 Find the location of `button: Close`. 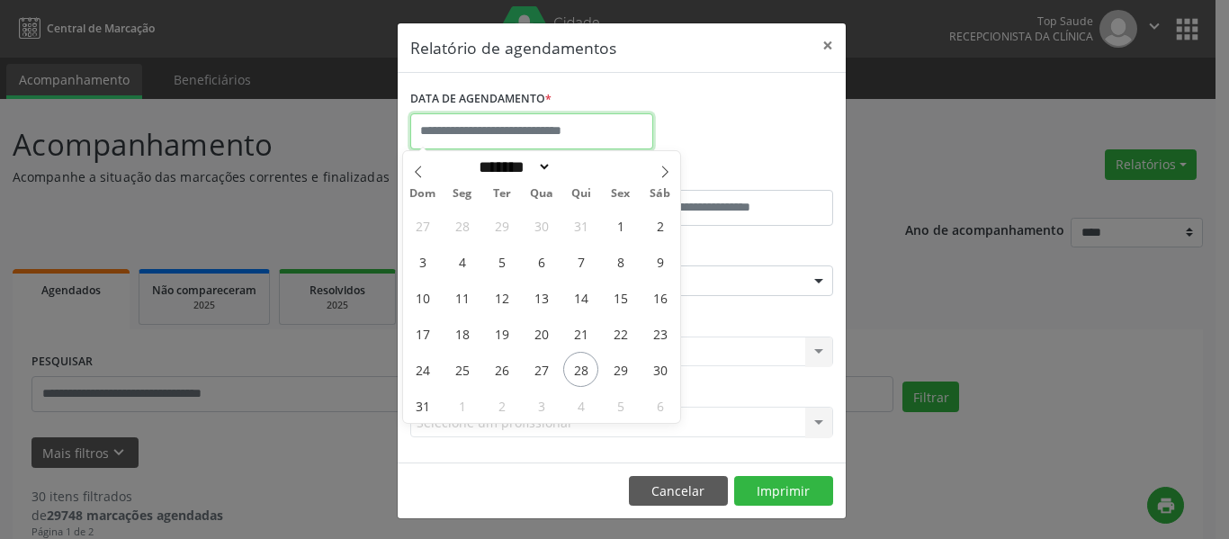

button: Close is located at coordinates (828, 45).